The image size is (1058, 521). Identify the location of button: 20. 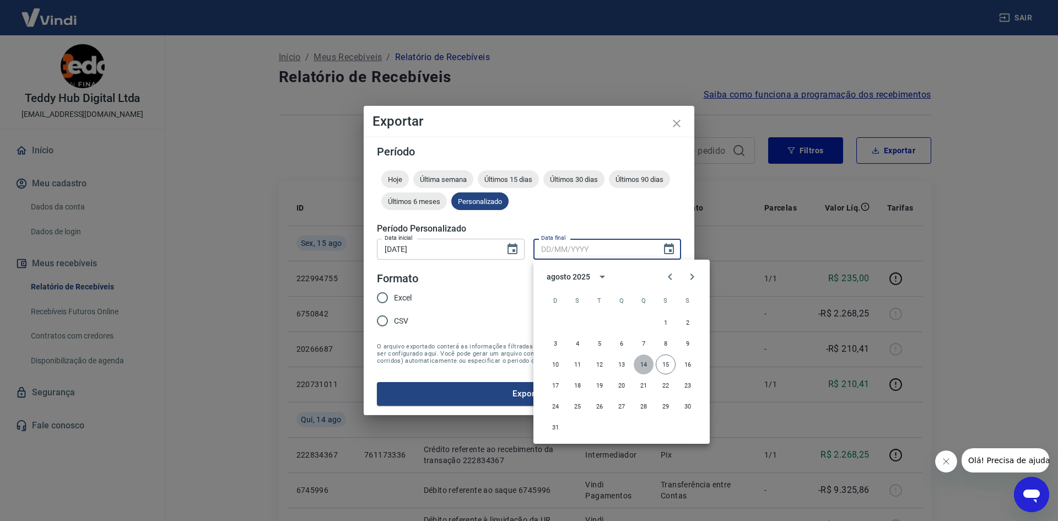
(622, 385).